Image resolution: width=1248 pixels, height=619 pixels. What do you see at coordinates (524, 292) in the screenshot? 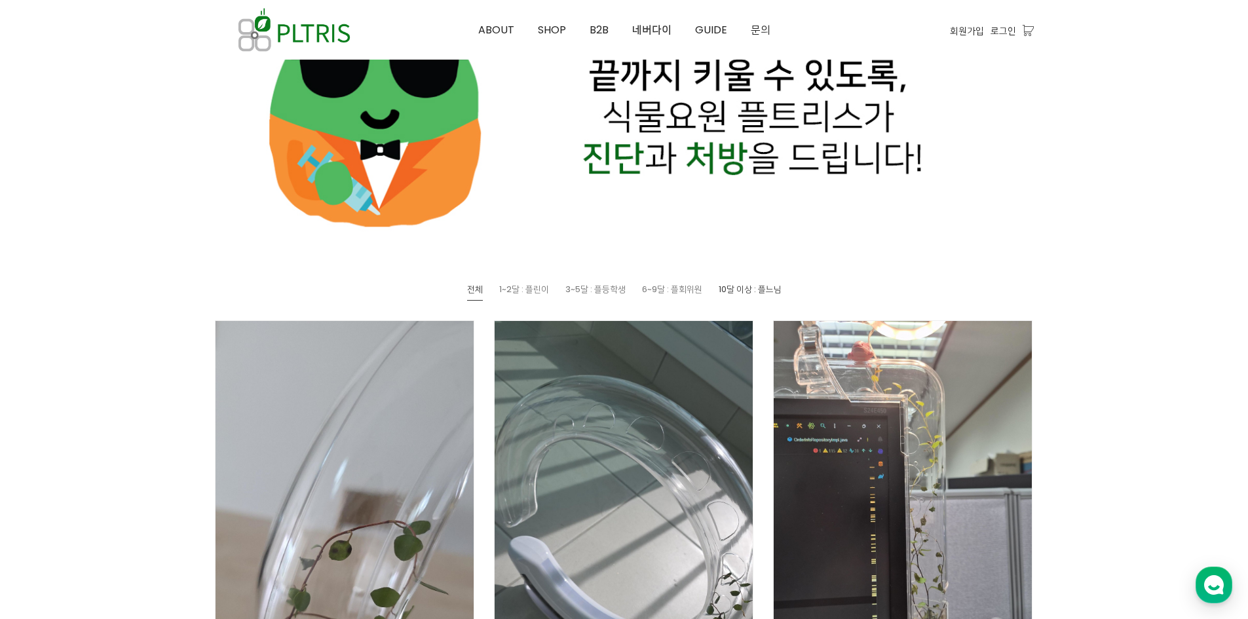
I see `a: 1~2달 : 플린이` at bounding box center [524, 292].